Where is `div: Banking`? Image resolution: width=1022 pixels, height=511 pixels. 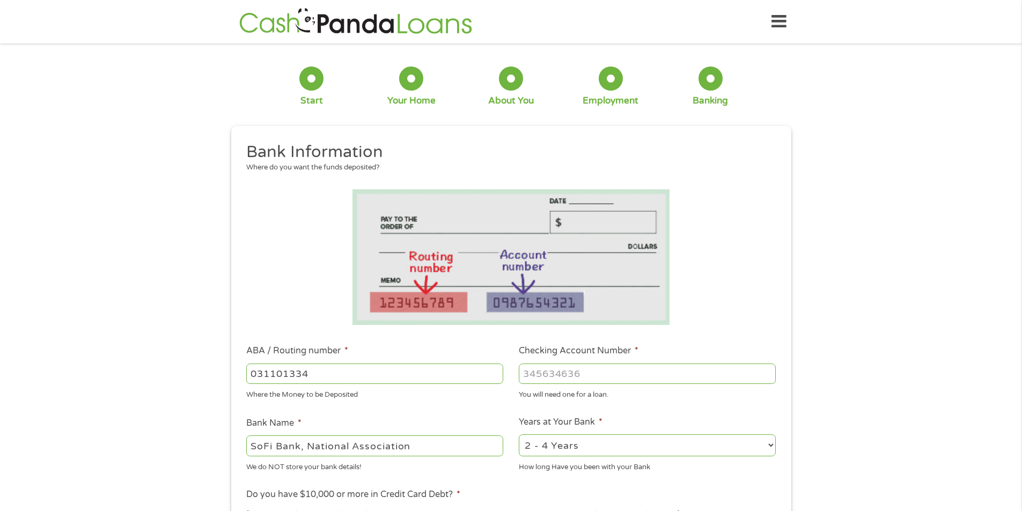 div: Banking is located at coordinates (710, 101).